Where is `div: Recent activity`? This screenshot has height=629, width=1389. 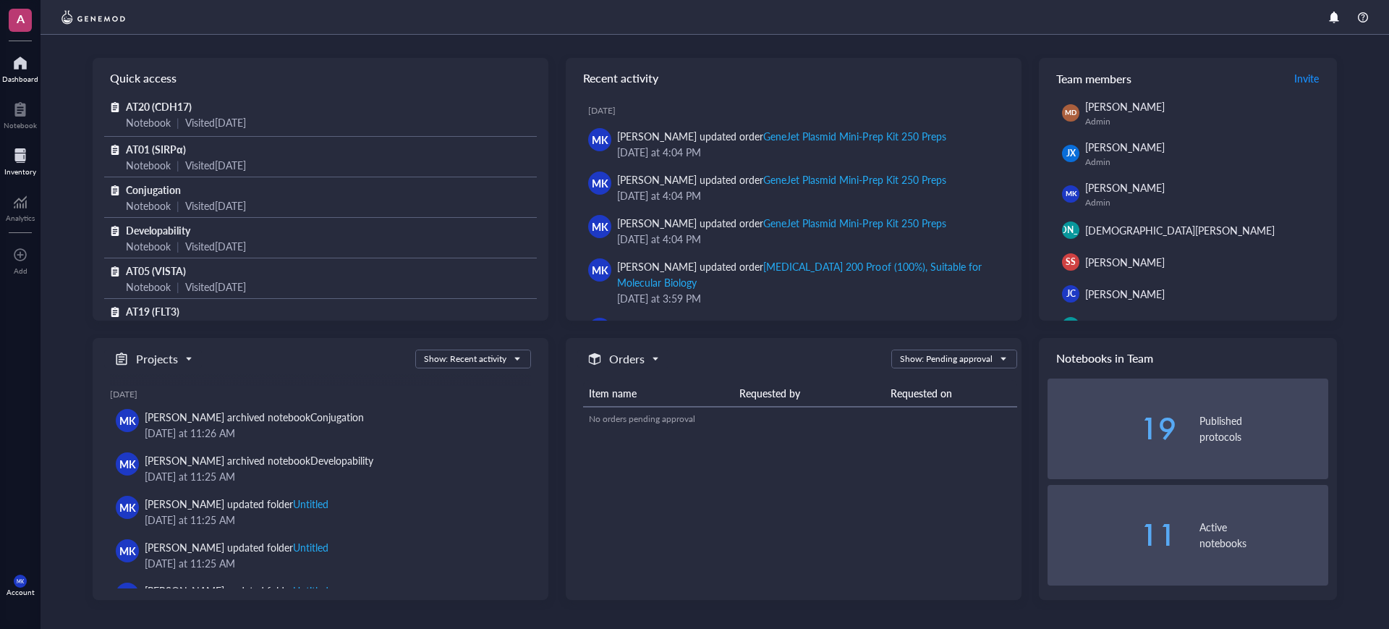
div: Recent activity is located at coordinates (794, 78).